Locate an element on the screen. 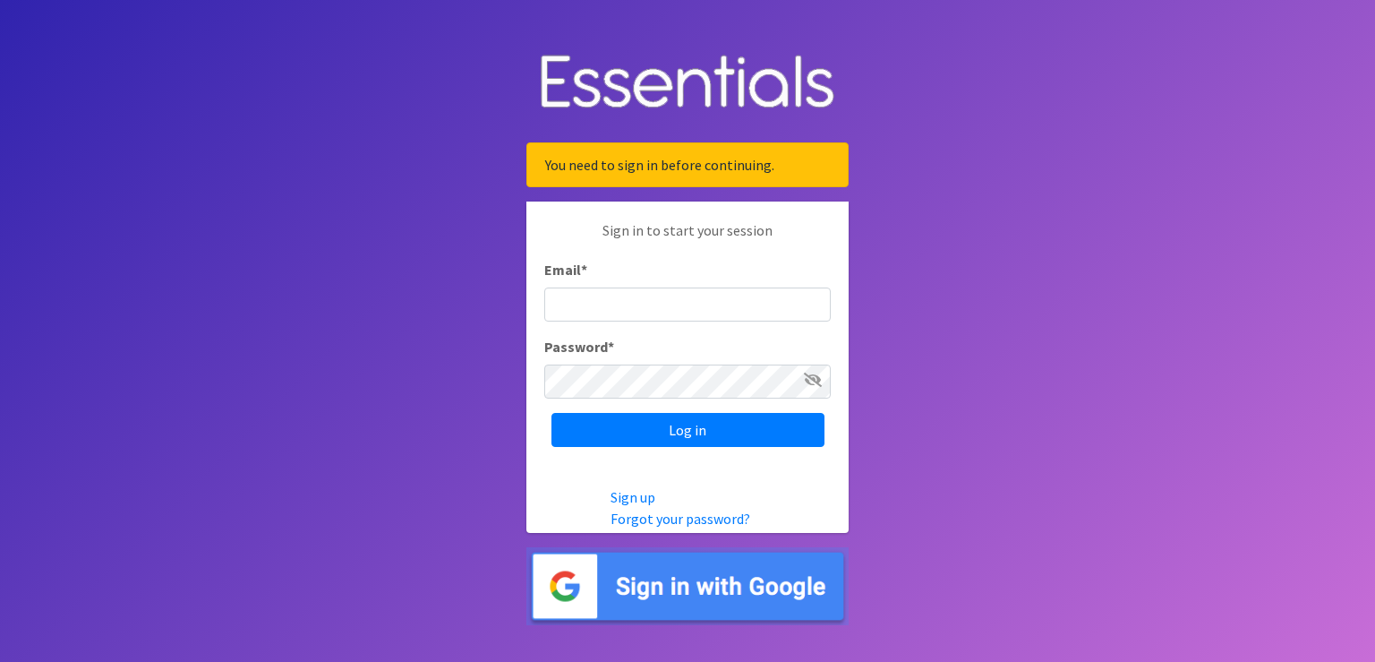 Image resolution: width=1375 pixels, height=662 pixels. input: Log in is located at coordinates (687, 430).